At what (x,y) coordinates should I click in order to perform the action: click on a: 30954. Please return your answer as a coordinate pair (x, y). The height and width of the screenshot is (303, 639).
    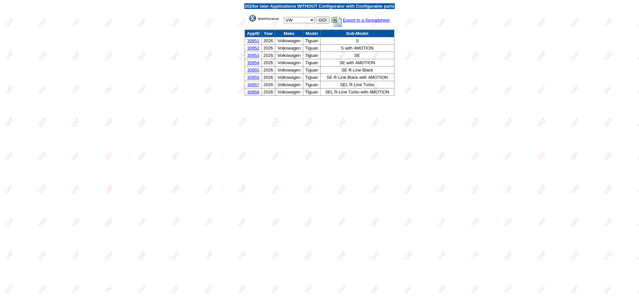
    Looking at the image, I should click on (253, 63).